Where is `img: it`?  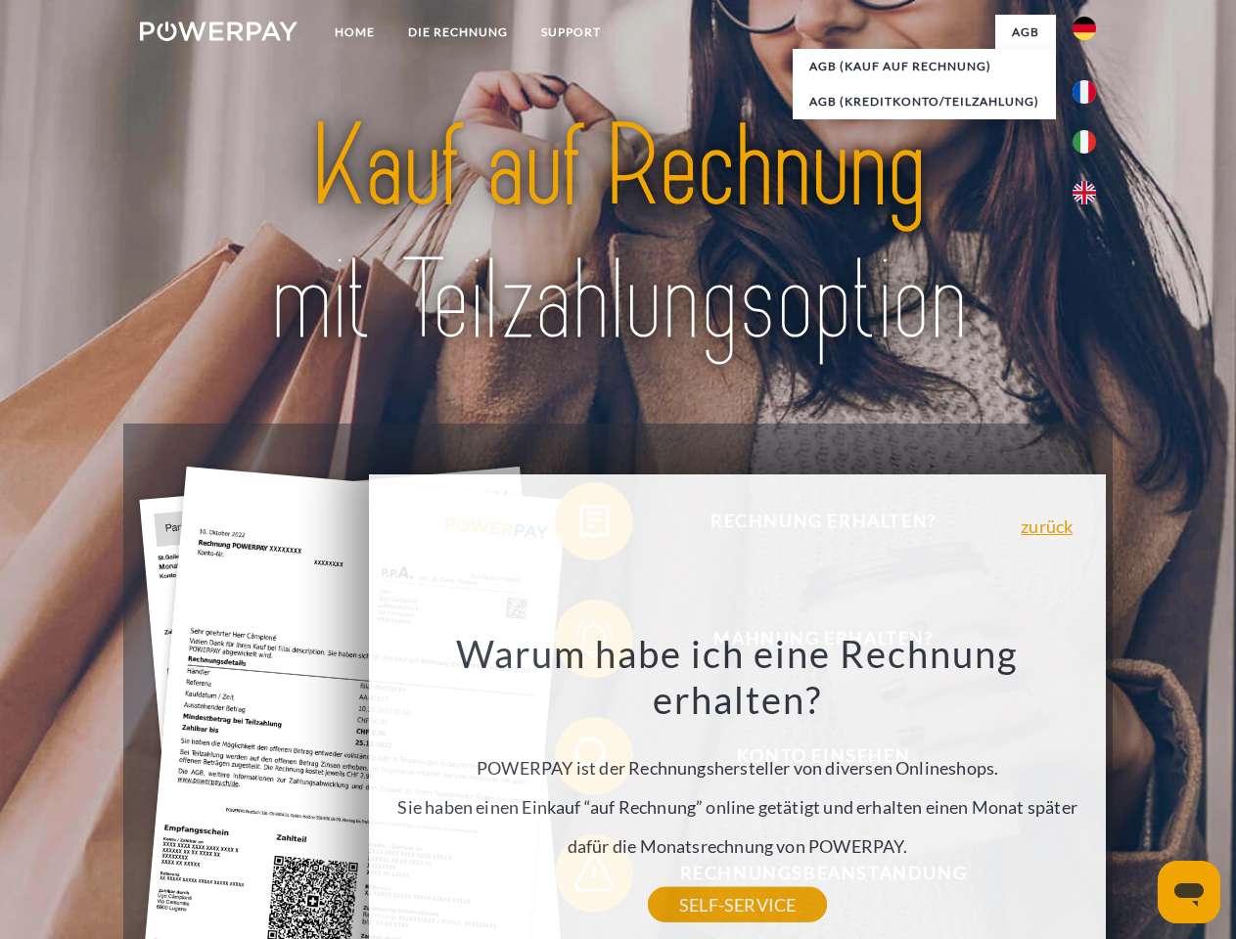
img: it is located at coordinates (1084, 142).